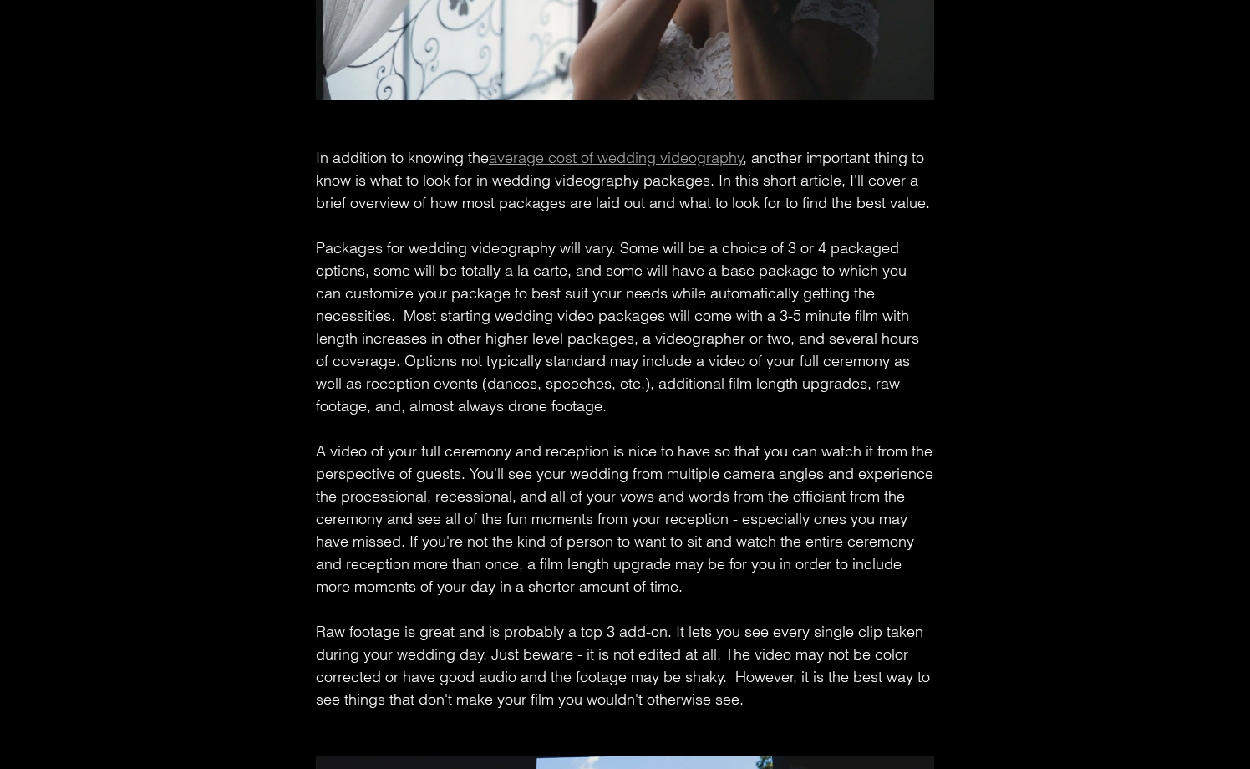 This screenshot has width=1250, height=769. What do you see at coordinates (627, 518) in the screenshot?
I see `span: A video of your full ceremony and reception is nice to have so that you can watch it from the per...` at bounding box center [627, 518].